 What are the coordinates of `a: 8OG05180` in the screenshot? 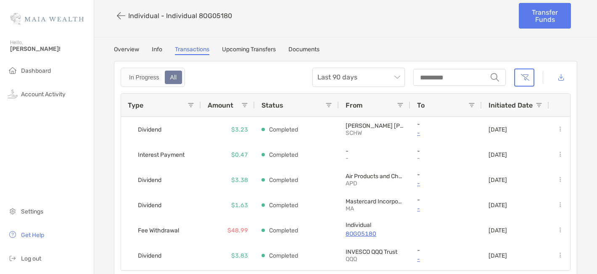 It's located at (375, 234).